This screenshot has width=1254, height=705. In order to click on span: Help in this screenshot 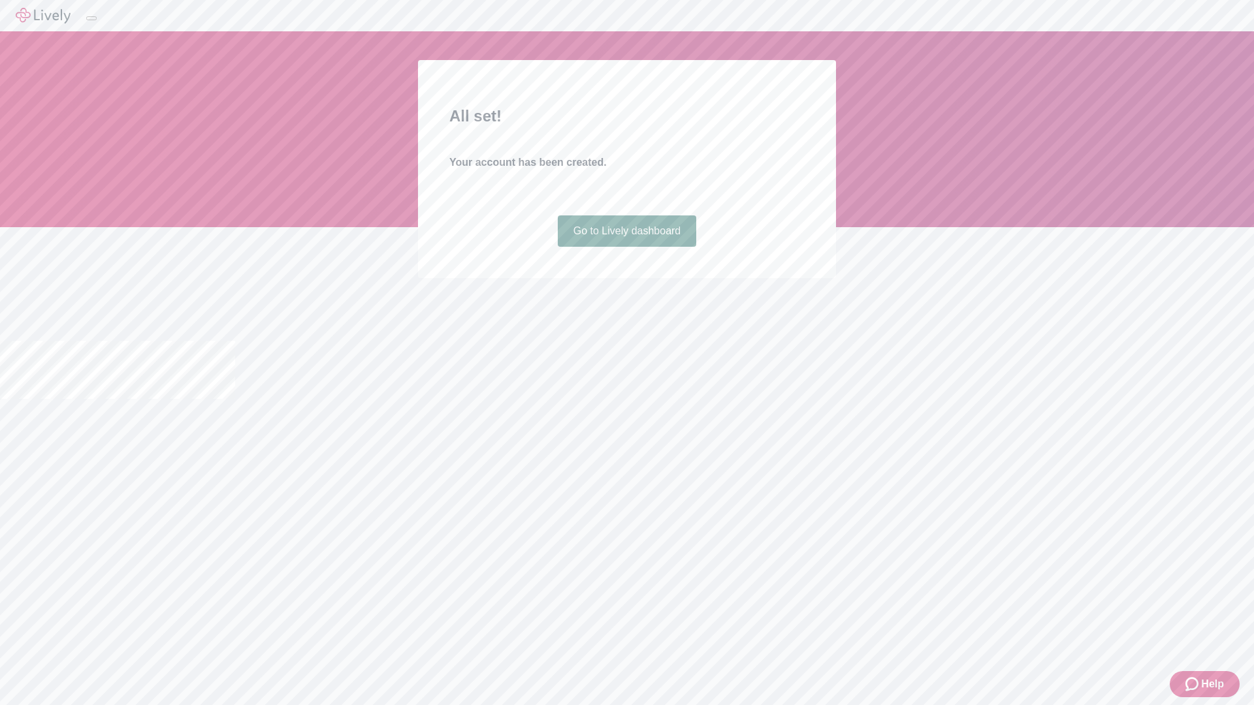, I will do `click(1212, 685)`.